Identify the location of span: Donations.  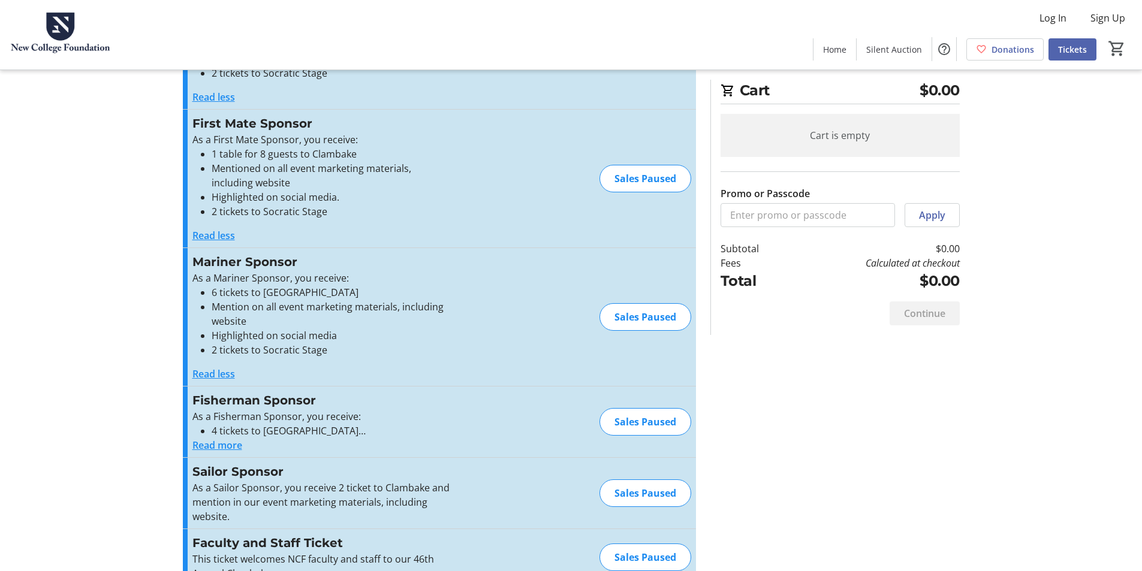
(1012, 49).